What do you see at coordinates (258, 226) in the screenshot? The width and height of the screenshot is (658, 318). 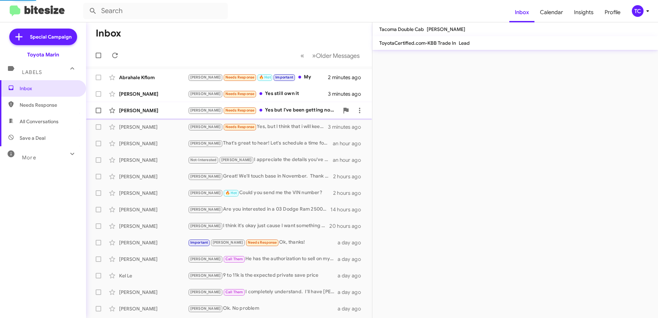 I see `div: I think it's okay just cause I want something fast and I know those cars are a lil more expensive...` at bounding box center [258, 226].